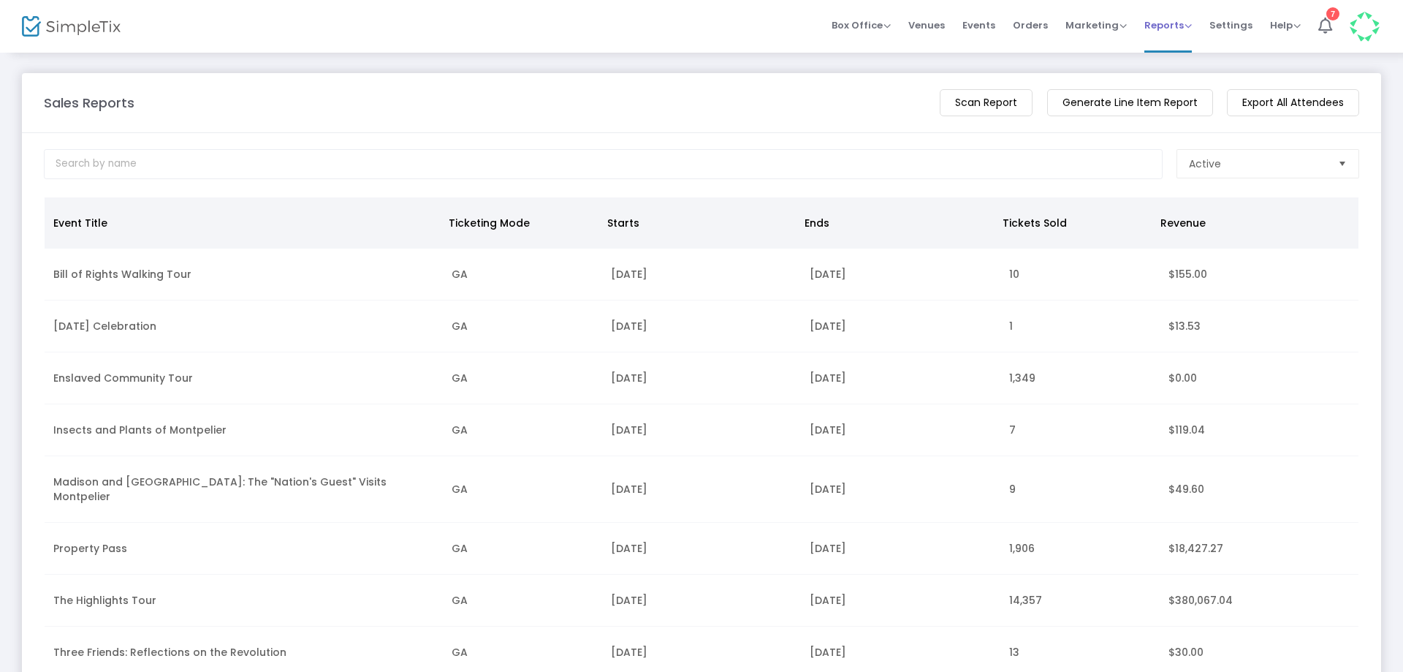 This screenshot has width=1403, height=672. What do you see at coordinates (1259, 489) in the screenshot?
I see `td: $49.60` at bounding box center [1259, 489].